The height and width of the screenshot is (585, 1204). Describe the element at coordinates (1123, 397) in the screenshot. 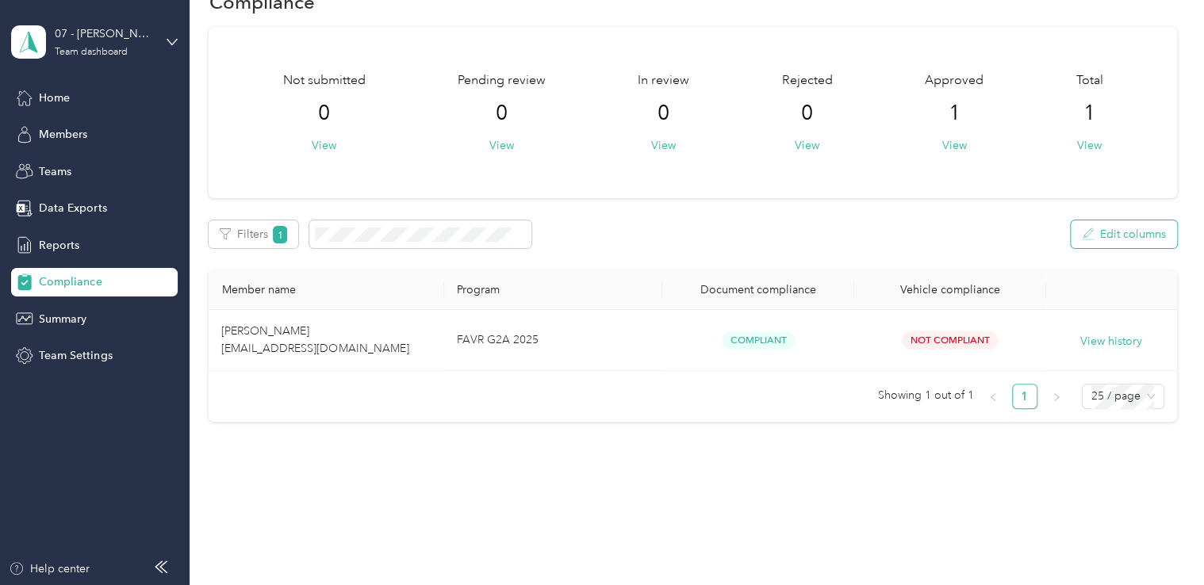

I see `span: 25 / page` at that location.